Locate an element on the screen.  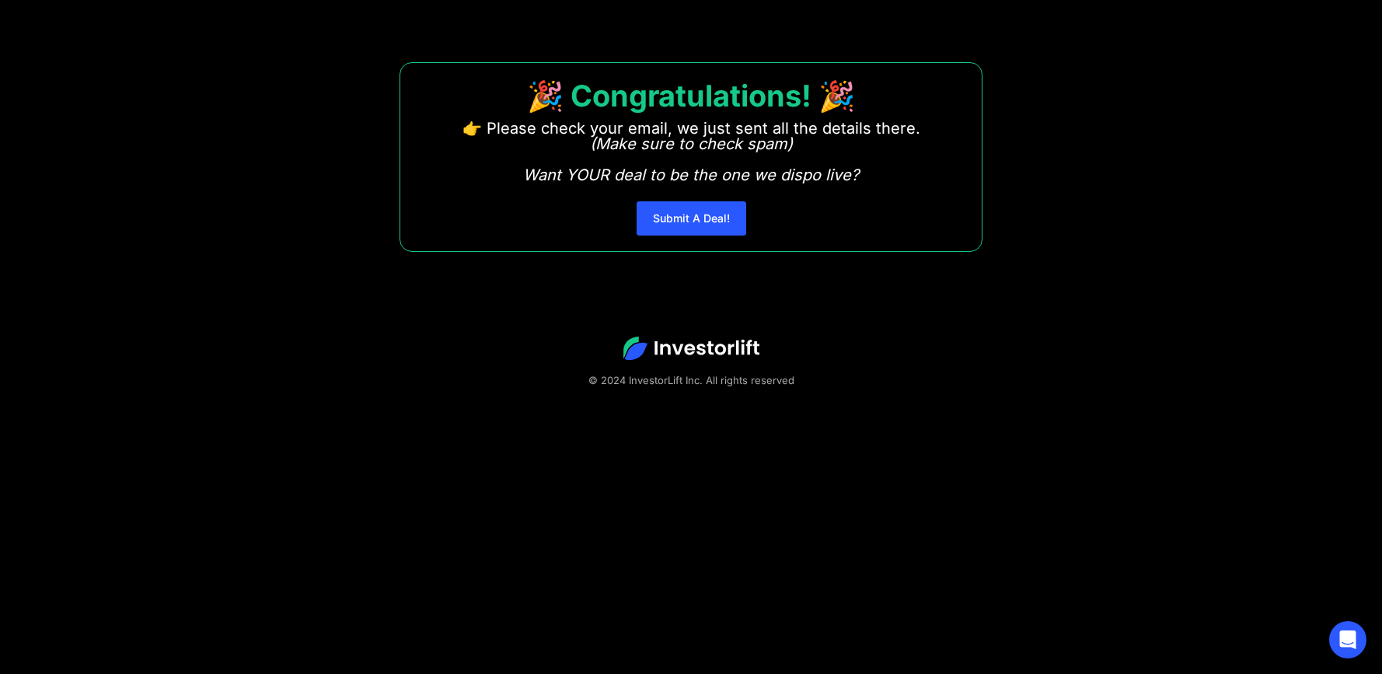
p: 👉 Please check your email, we just sent all the details there. ‍ is located at coordinates (691, 152).